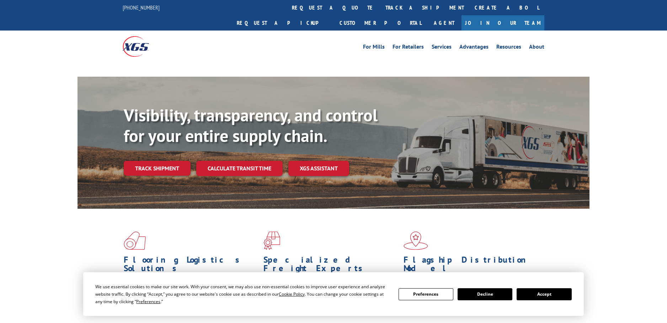  Describe the element at coordinates (415, 241) in the screenshot. I see `img: xgs-icon-flagship-distribution-model-red` at that location.